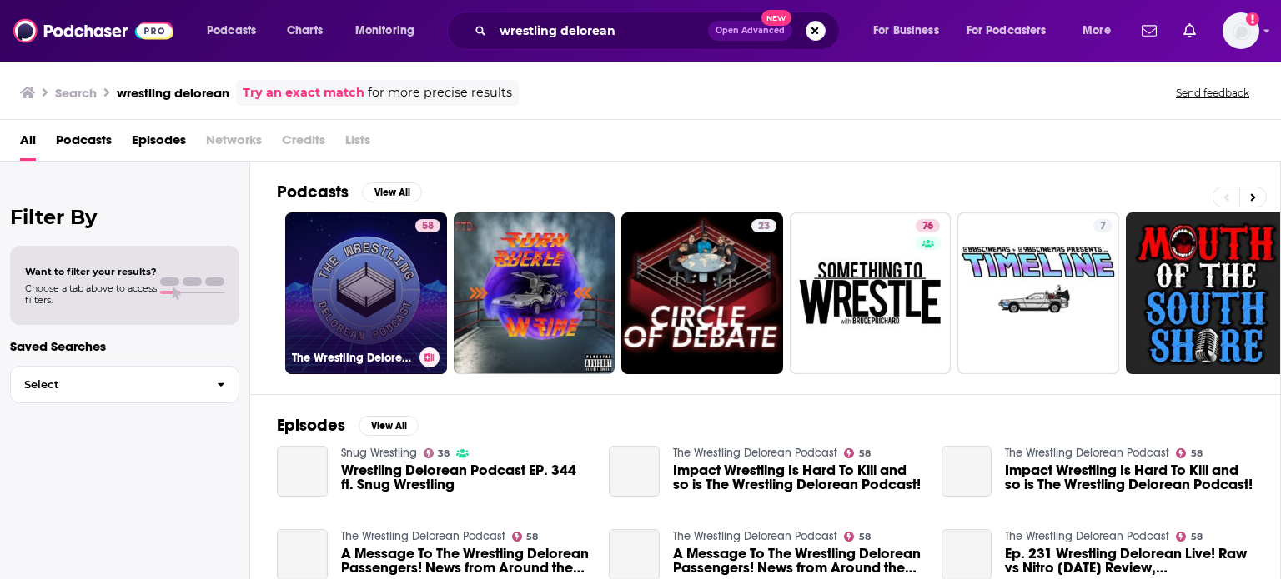  Describe the element at coordinates (158, 143) in the screenshot. I see `span: Episodes` at that location.